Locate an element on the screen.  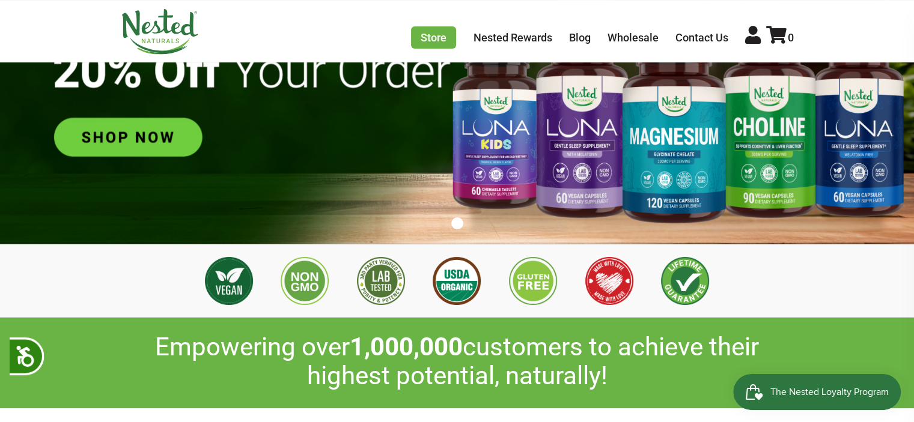
img: Non GMO is located at coordinates (305, 281).